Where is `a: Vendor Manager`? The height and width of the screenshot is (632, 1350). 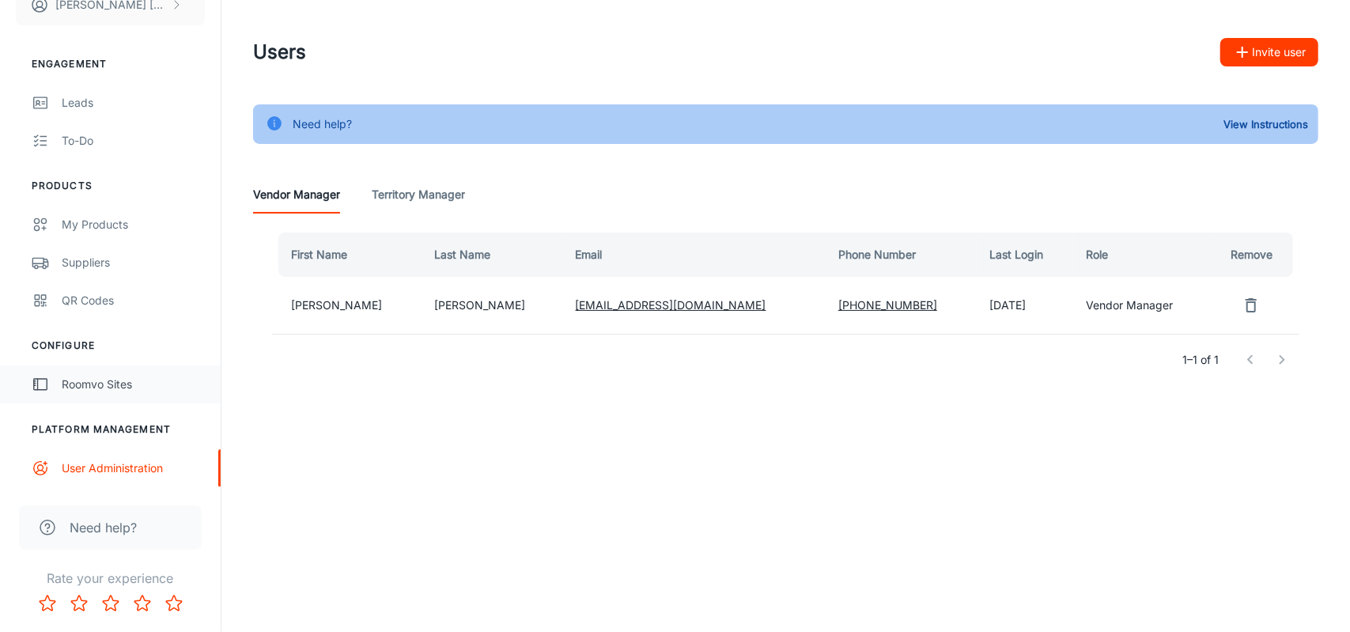
a: Vendor Manager is located at coordinates (296, 194).